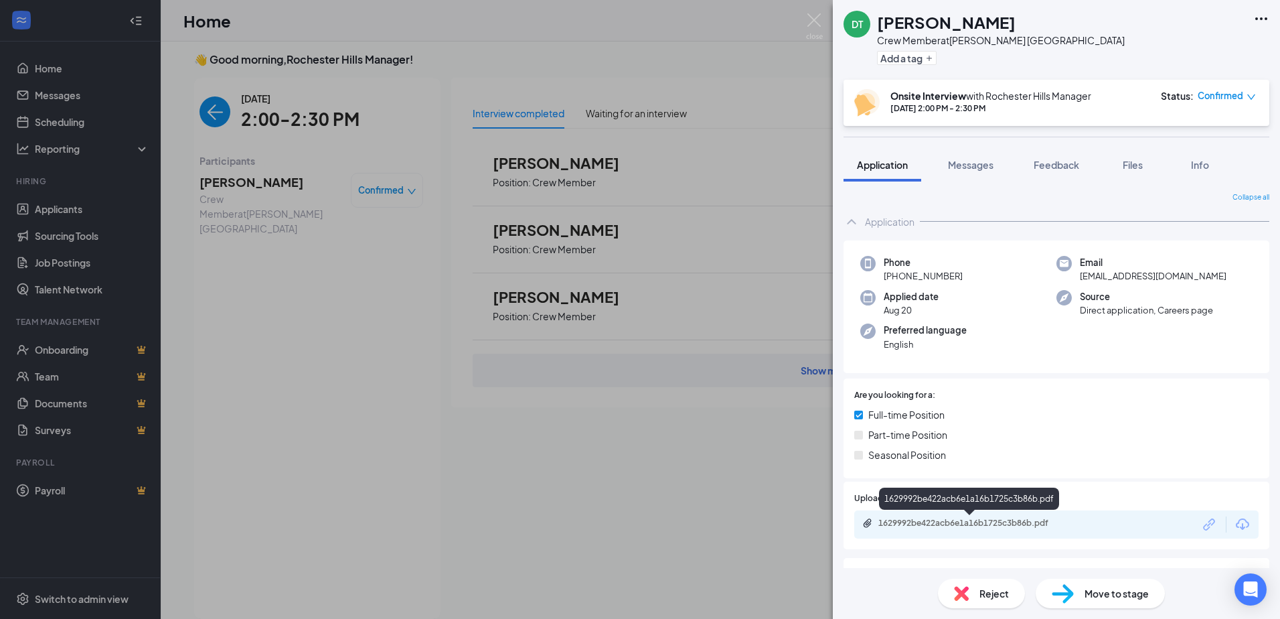  I want to click on svg: Plus, so click(929, 58).